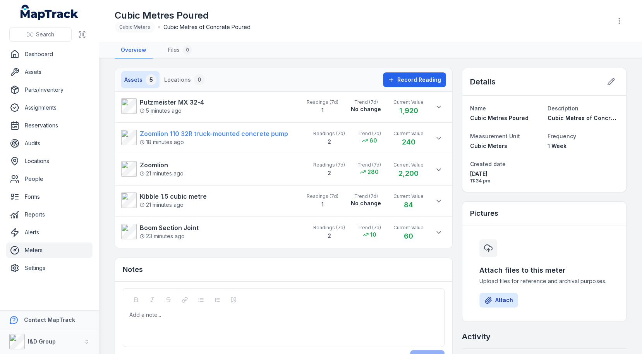  Describe the element at coordinates (408, 110) in the screenshot. I see `strong: 1,920` at that location.